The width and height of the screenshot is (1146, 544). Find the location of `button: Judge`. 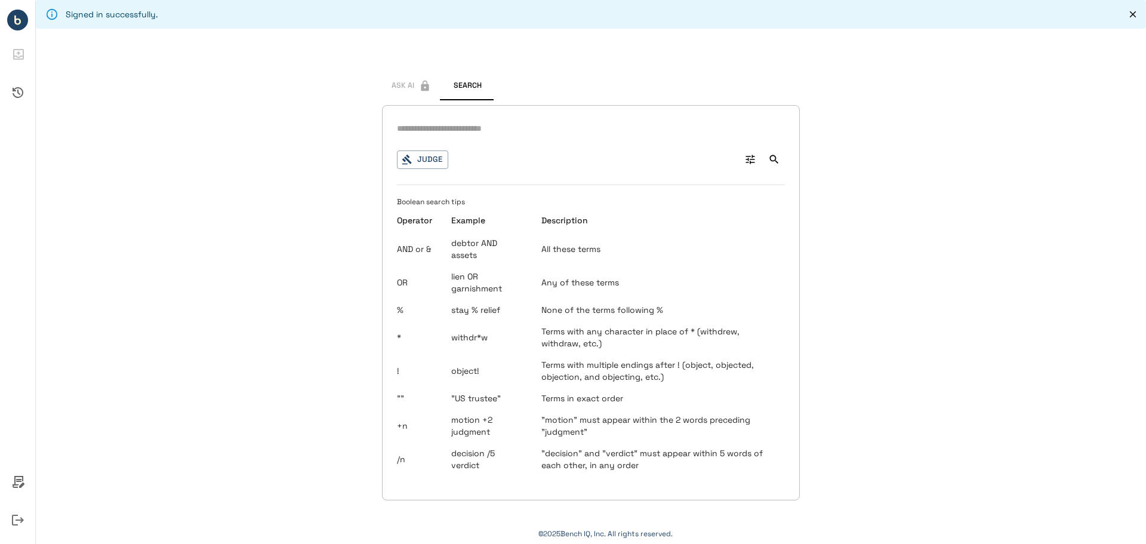

button: Judge is located at coordinates (422, 159).